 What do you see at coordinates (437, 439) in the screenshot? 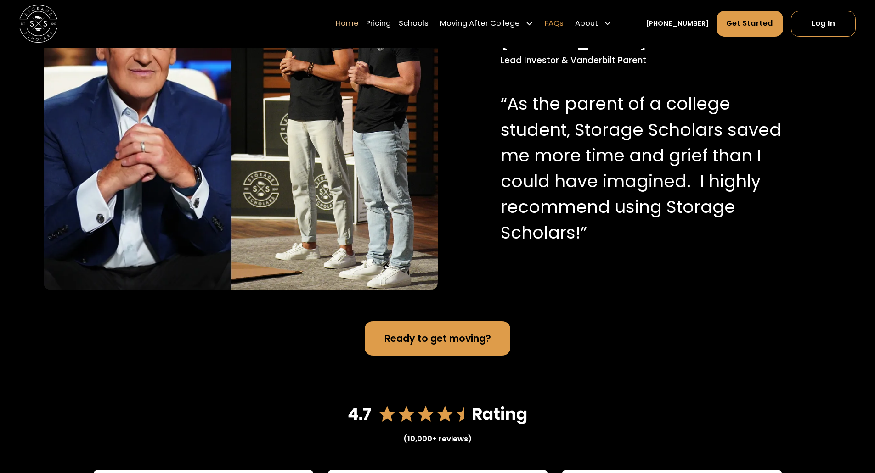
I see `div: (10,000+ reviews)` at bounding box center [437, 439].